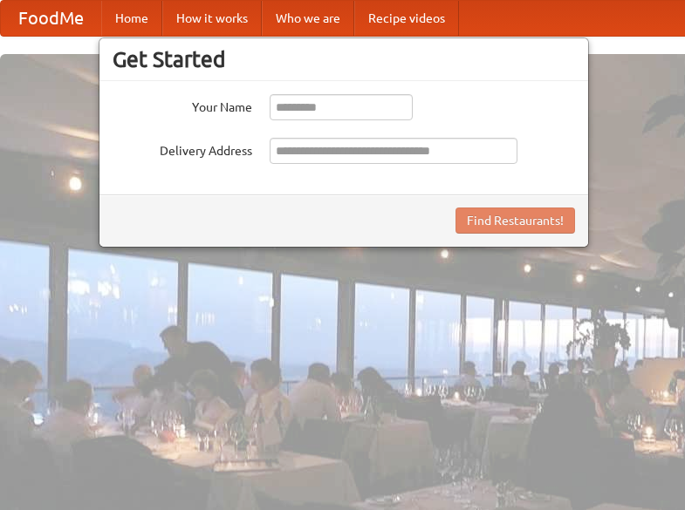 The image size is (685, 510). Describe the element at coordinates (515, 221) in the screenshot. I see `button: Find Restaurants!` at that location.